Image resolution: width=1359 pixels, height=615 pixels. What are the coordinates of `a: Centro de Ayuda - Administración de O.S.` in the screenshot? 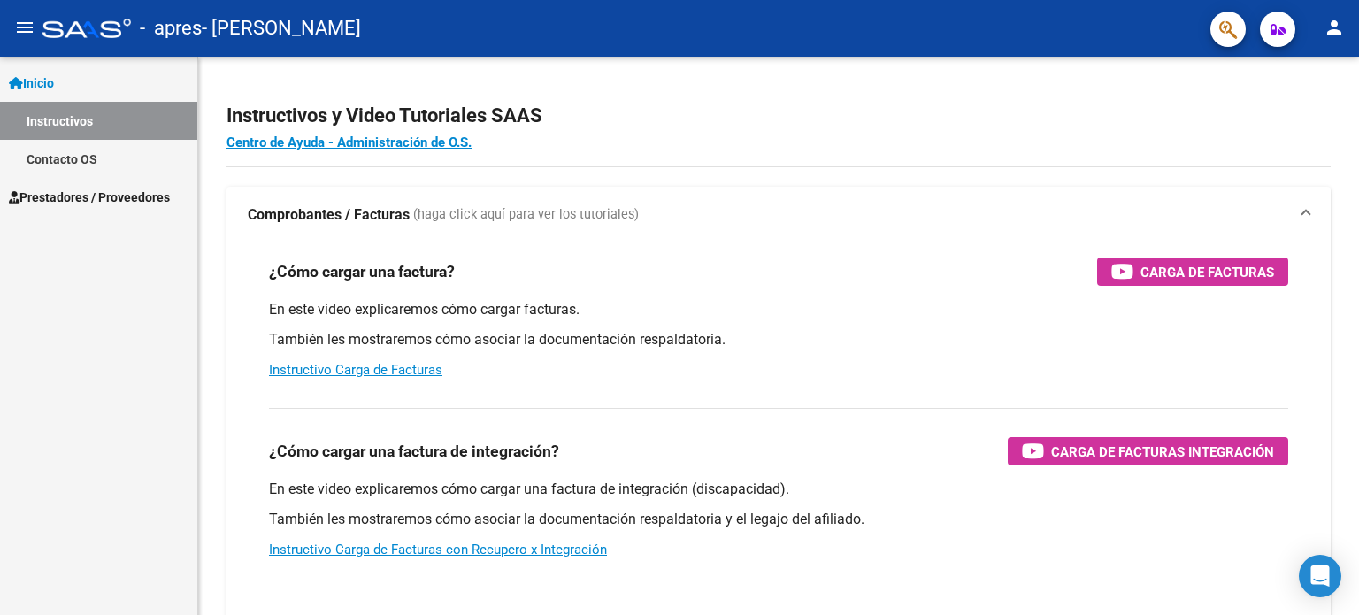 It's located at (349, 142).